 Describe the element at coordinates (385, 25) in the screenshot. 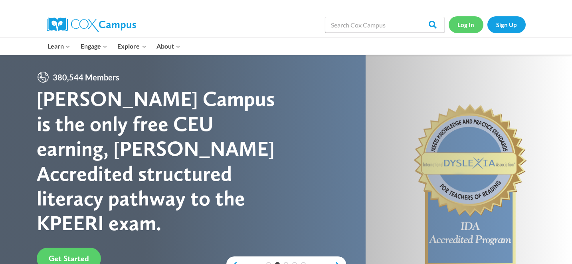

I see `input: Search Cox Campus` at that location.